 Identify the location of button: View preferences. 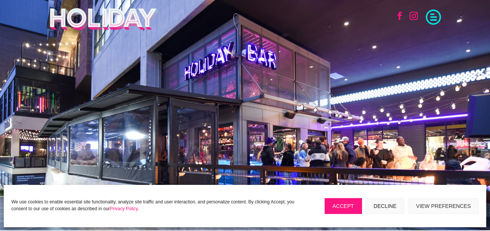
(443, 206).